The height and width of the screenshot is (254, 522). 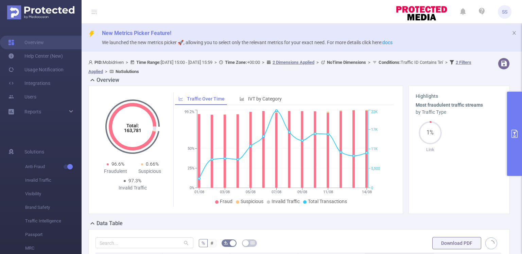 I want to click on tspan: 09/08, so click(x=302, y=192).